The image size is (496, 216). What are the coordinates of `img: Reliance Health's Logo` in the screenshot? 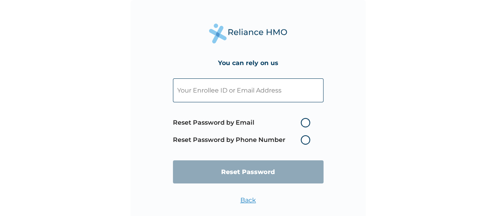 It's located at (248, 33).